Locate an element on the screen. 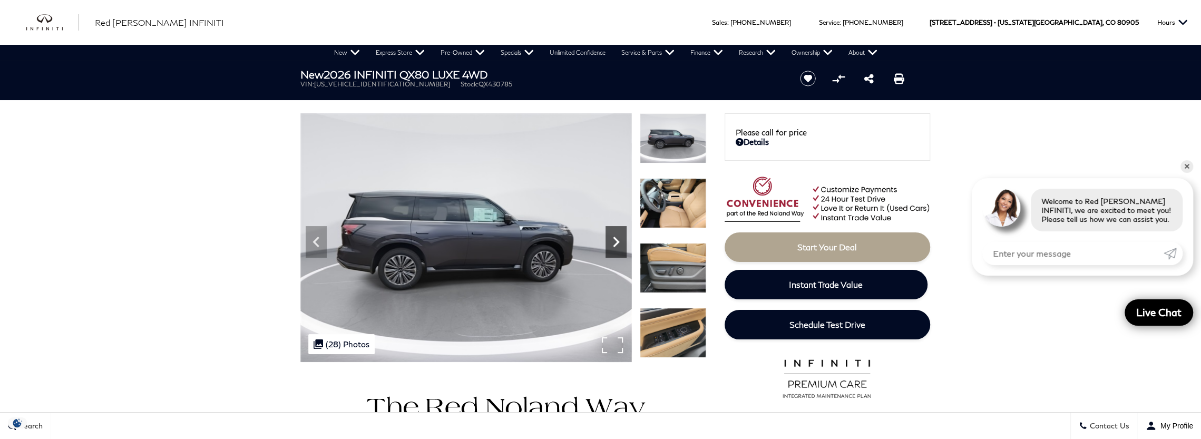 The image size is (1201, 439). span: Search is located at coordinates (30, 426).